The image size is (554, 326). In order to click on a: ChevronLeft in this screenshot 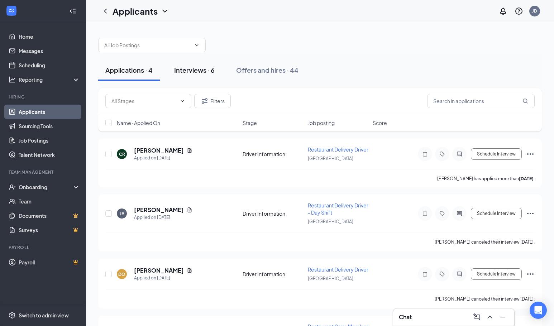, I will do `click(105, 11)`.